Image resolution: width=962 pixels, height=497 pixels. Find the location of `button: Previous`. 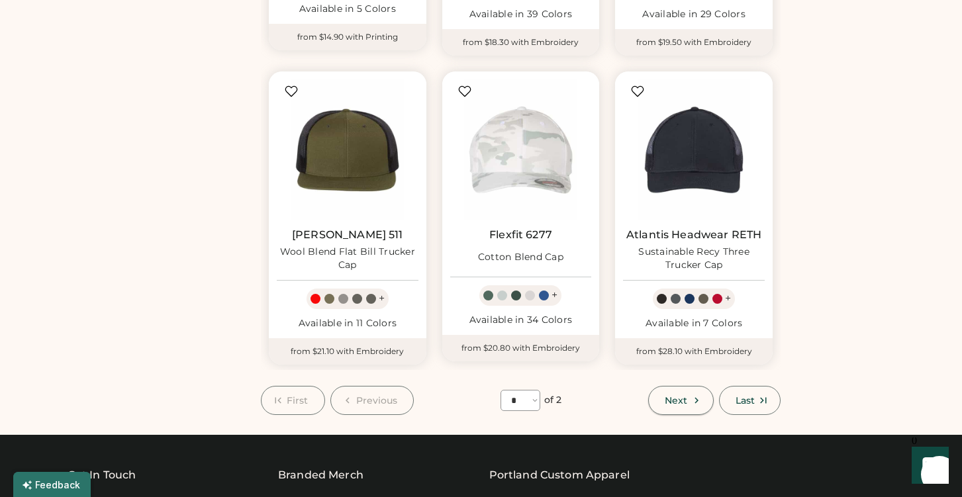

button: Previous is located at coordinates (372, 400).